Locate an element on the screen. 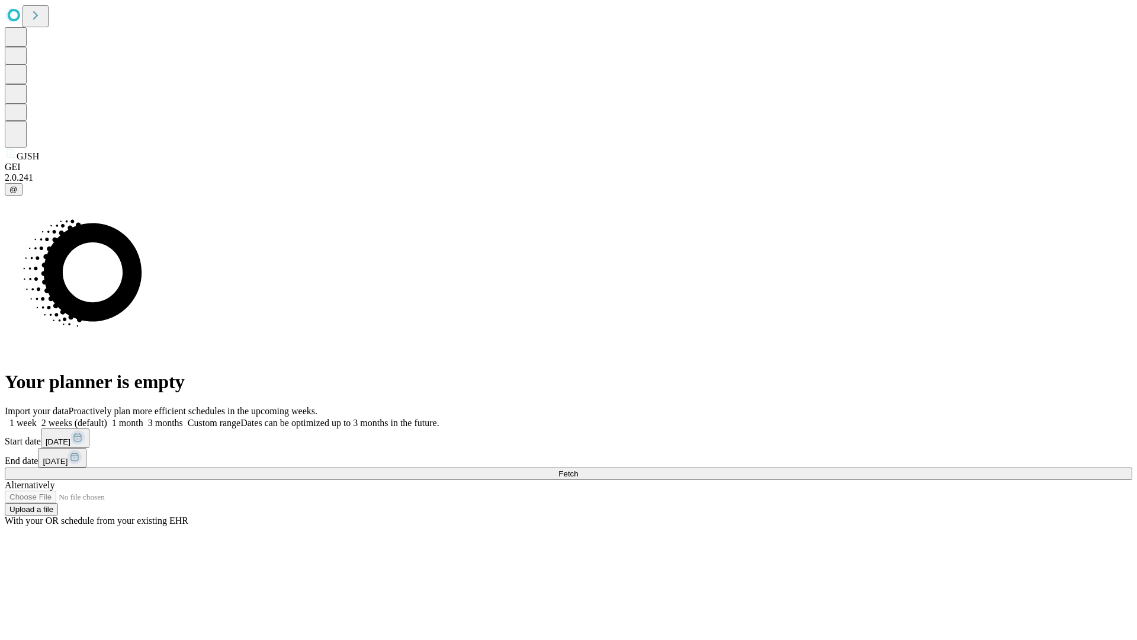 This screenshot has width=1137, height=640. div: 2.0.241 is located at coordinates (568, 178).